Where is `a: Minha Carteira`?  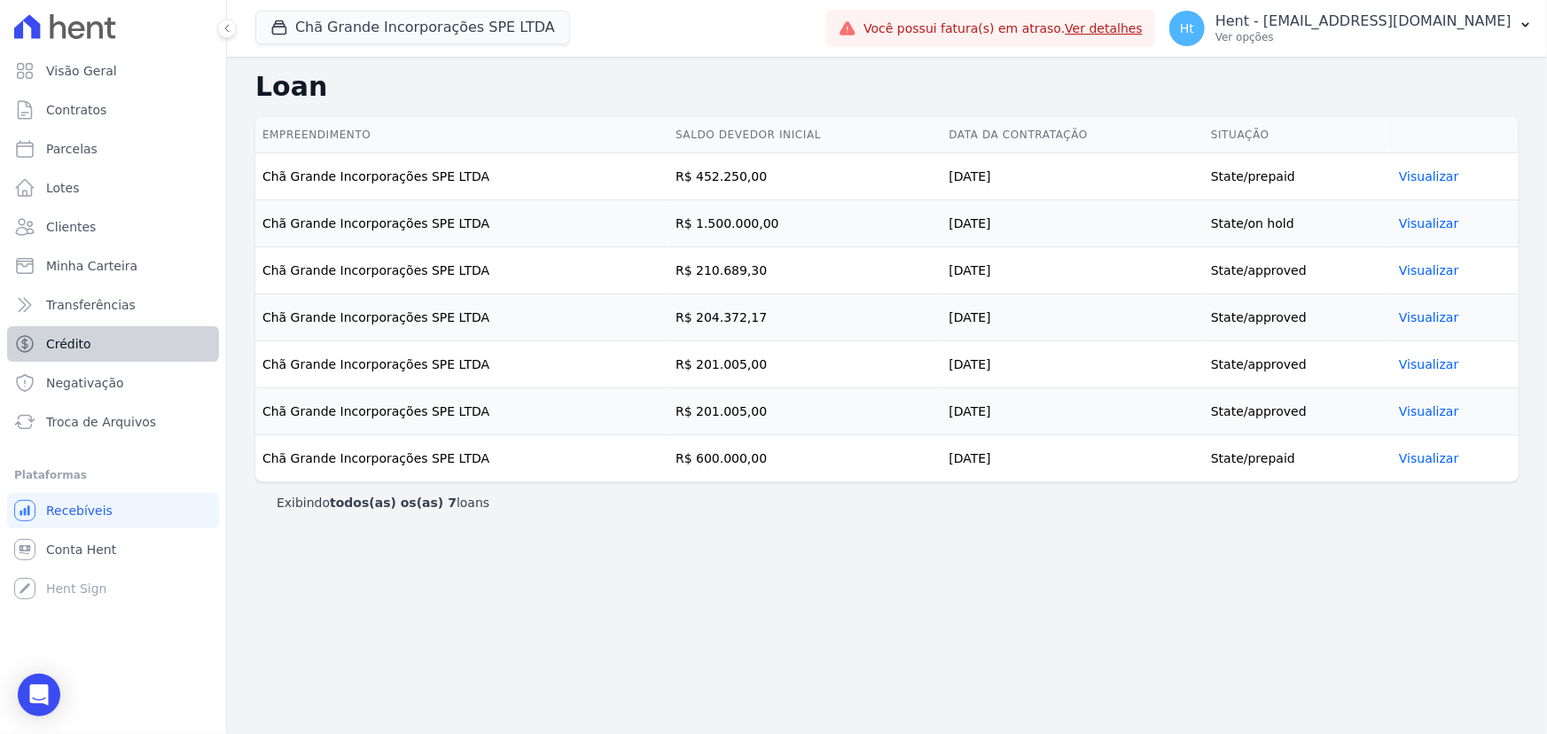 a: Minha Carteira is located at coordinates (113, 266).